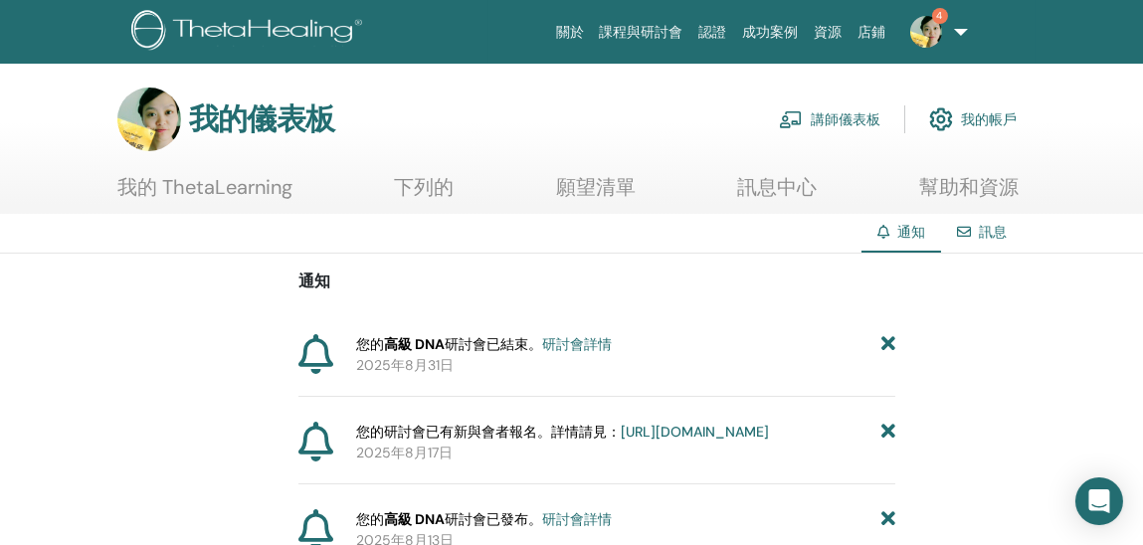 Image resolution: width=1143 pixels, height=545 pixels. What do you see at coordinates (872, 32) in the screenshot?
I see `a: 店鋪` at bounding box center [872, 32].